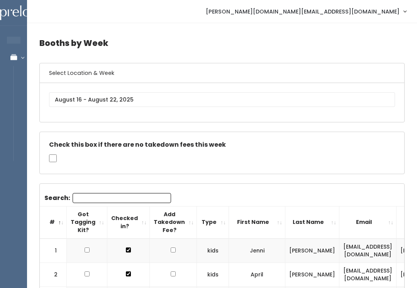  Describe the element at coordinates (222, 43) in the screenshot. I see `h4: Booths by Week` at that location.